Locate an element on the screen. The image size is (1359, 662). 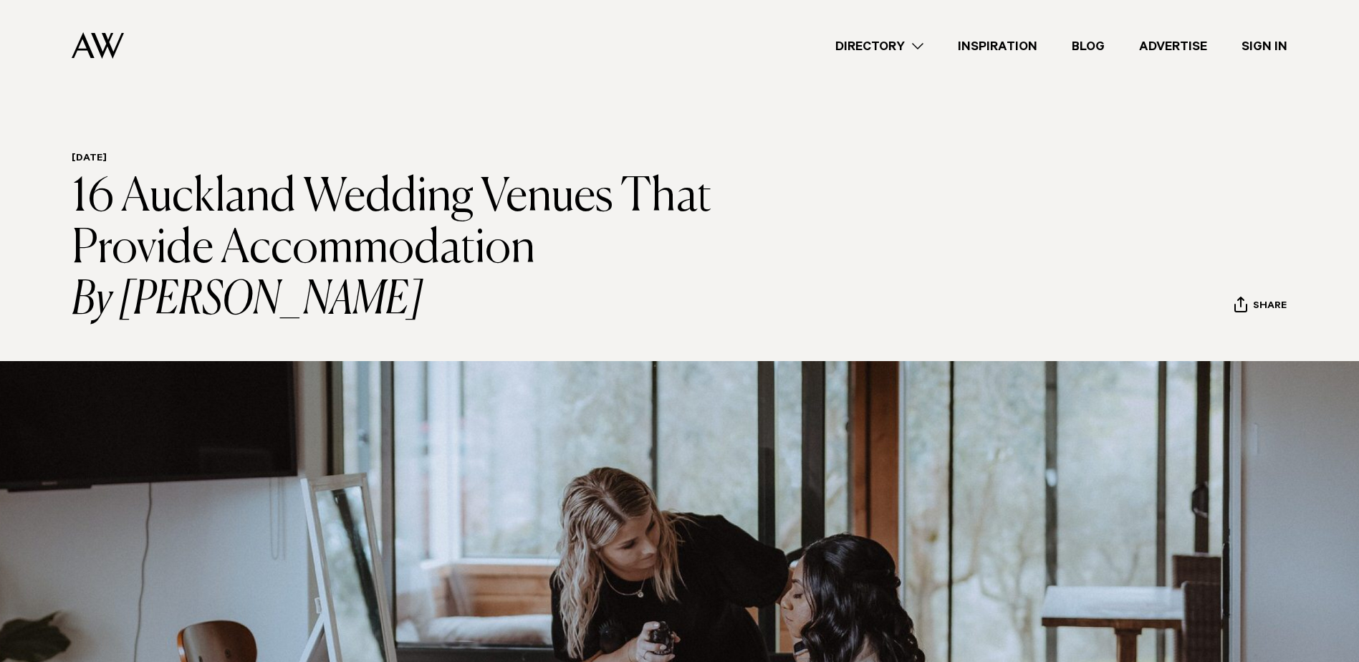
a: Directory is located at coordinates (879, 46).